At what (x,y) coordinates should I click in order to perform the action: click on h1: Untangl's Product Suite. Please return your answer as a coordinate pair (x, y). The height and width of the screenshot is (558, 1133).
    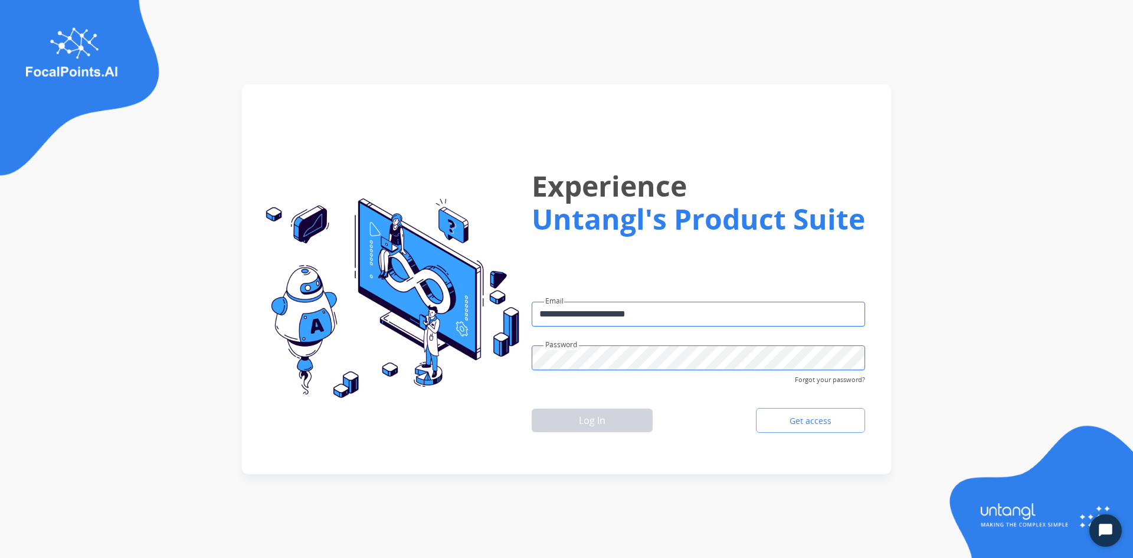
    Looking at the image, I should click on (698, 219).